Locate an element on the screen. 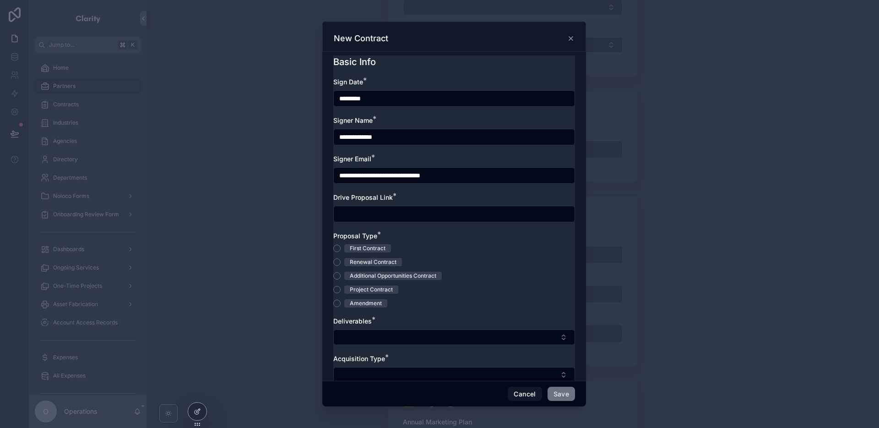 The width and height of the screenshot is (879, 428). button: Save is located at coordinates (561, 394).